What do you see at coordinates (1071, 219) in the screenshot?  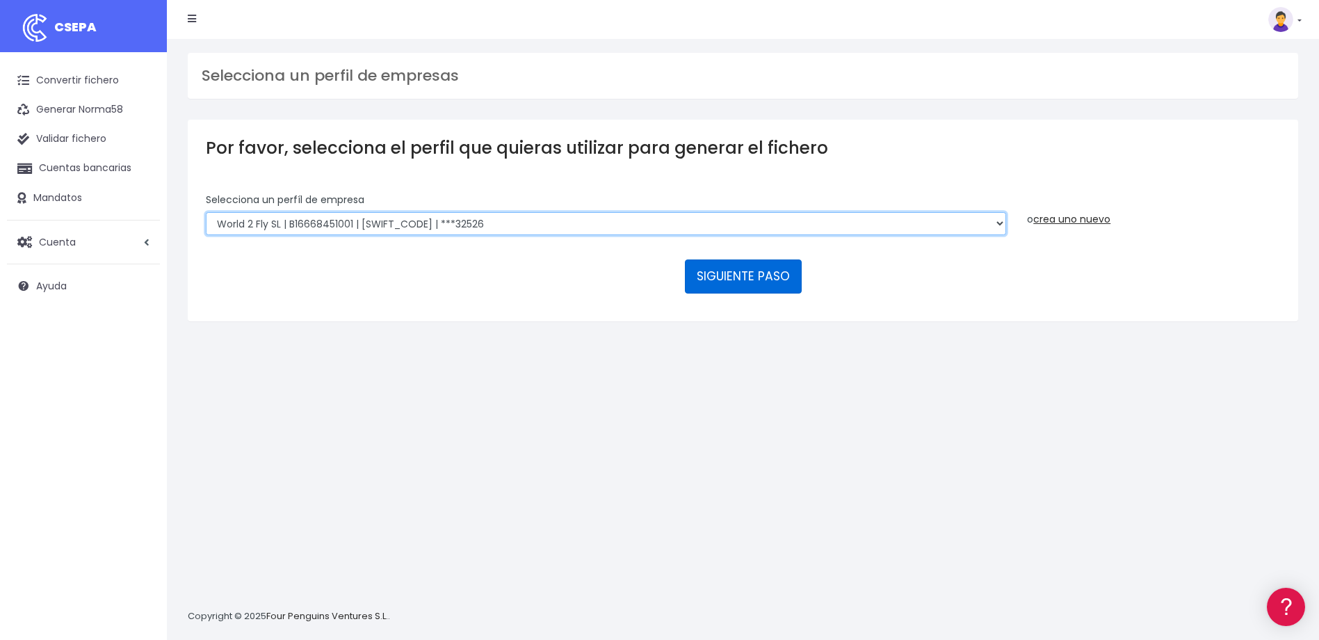 I see `a: crea uno nuevo` at bounding box center [1071, 219].